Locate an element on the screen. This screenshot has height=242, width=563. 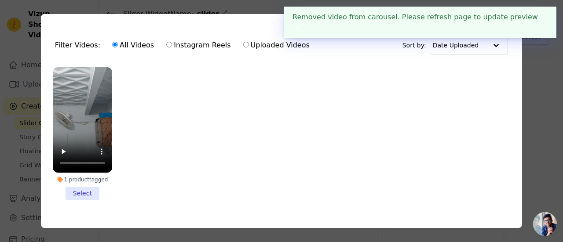
a: Open chat is located at coordinates (545, 224).